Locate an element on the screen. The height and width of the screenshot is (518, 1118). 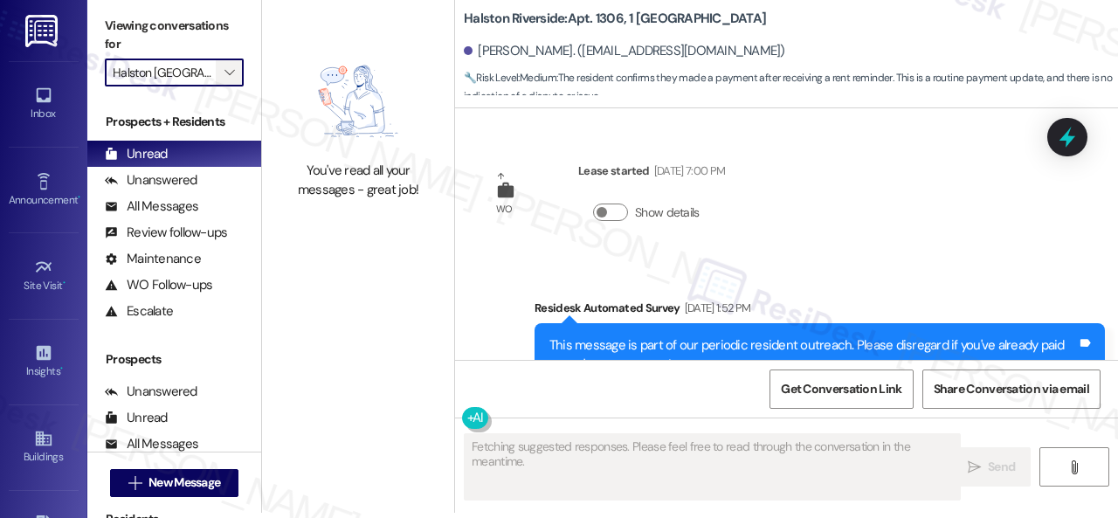
label: Viewing conversations for is located at coordinates (174, 35).